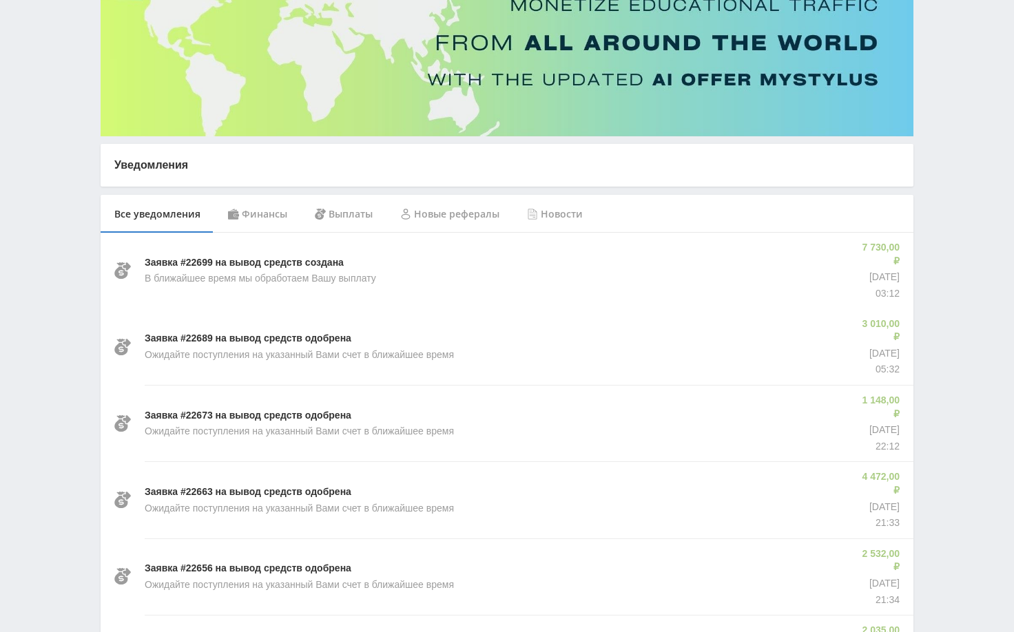 The width and height of the screenshot is (1014, 632). Describe the element at coordinates (248, 569) in the screenshot. I see `p: Заявка #22656 на вывод средств одобрена` at that location.